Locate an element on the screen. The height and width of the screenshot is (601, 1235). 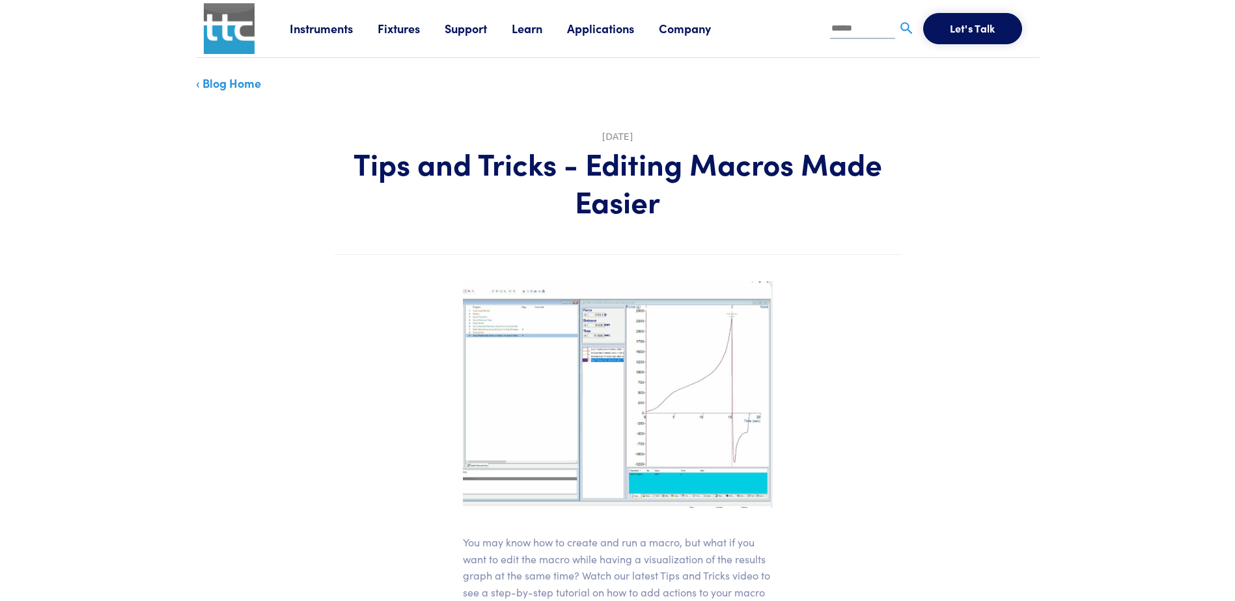
a: ‹ Blog Home is located at coordinates (228, 83).